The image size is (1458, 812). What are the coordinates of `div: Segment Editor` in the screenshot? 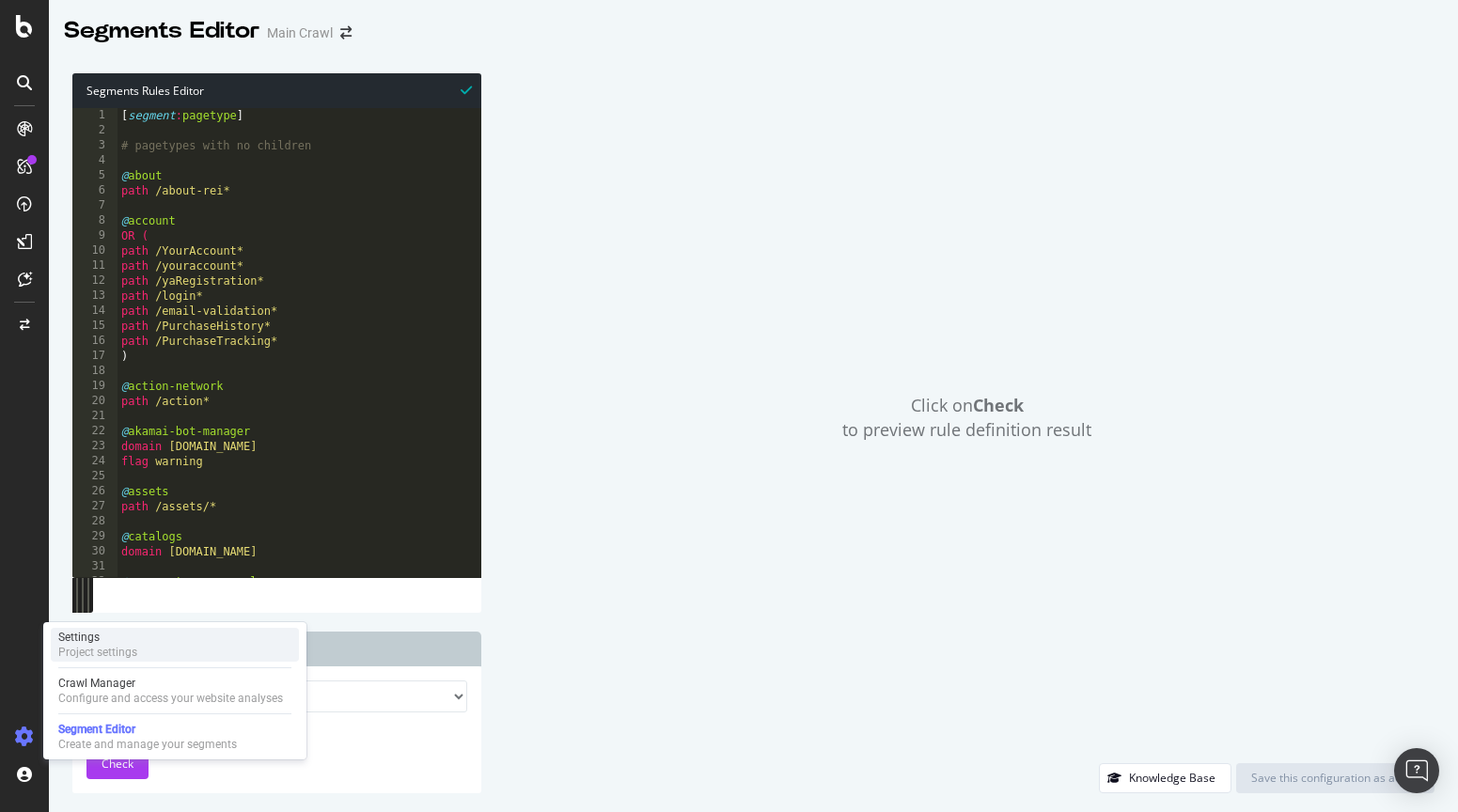 It's located at (148, 729).